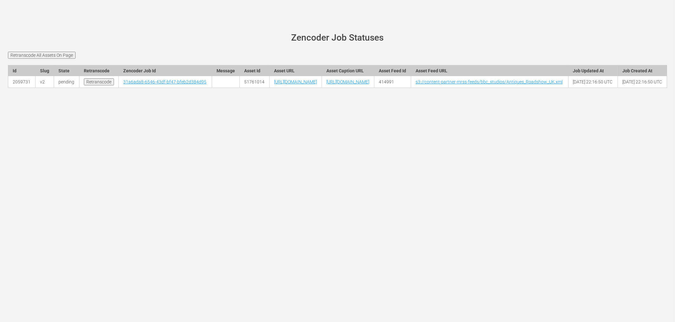 The width and height of the screenshot is (675, 322). What do you see at coordinates (593, 71) in the screenshot?
I see `th: Job Updated At` at bounding box center [593, 71].